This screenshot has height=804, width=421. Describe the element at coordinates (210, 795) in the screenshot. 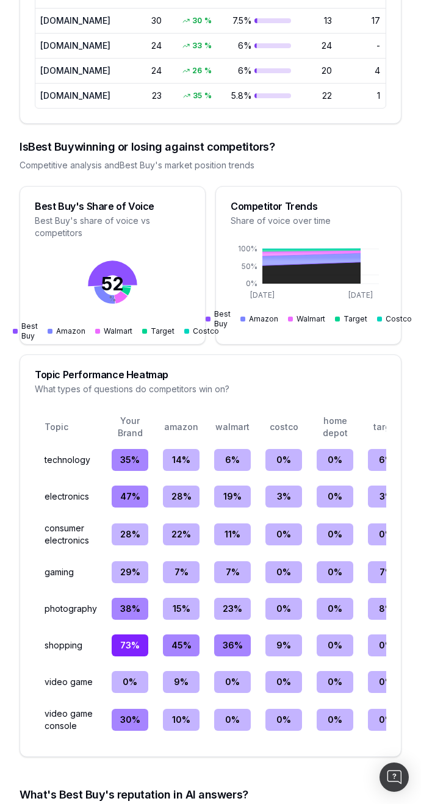

I see `div: What's Best Buy's reputation in AI answers?` at that location.